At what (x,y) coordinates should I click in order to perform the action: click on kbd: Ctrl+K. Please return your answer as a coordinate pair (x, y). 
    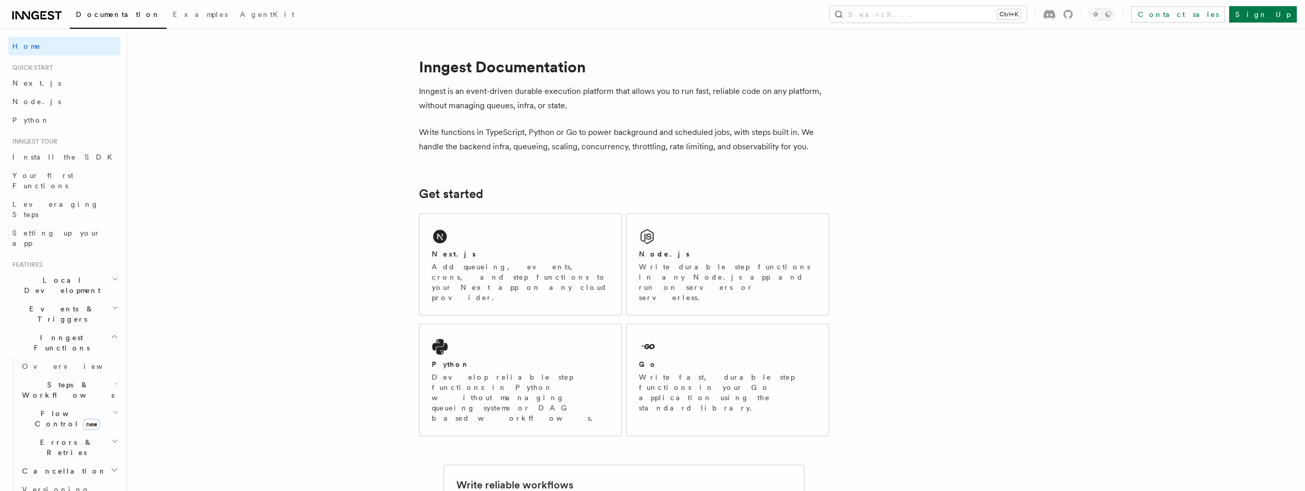
    Looking at the image, I should click on (1009, 14).